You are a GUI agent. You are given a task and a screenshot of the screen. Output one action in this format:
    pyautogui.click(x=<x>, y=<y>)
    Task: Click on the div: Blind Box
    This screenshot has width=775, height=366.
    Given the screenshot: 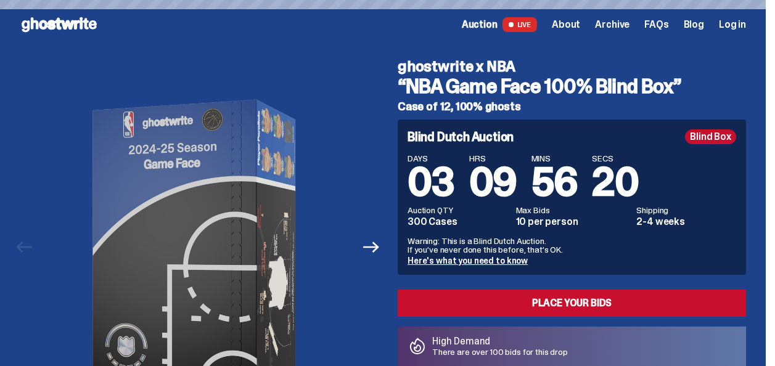 What is the action you would take?
    pyautogui.click(x=711, y=137)
    